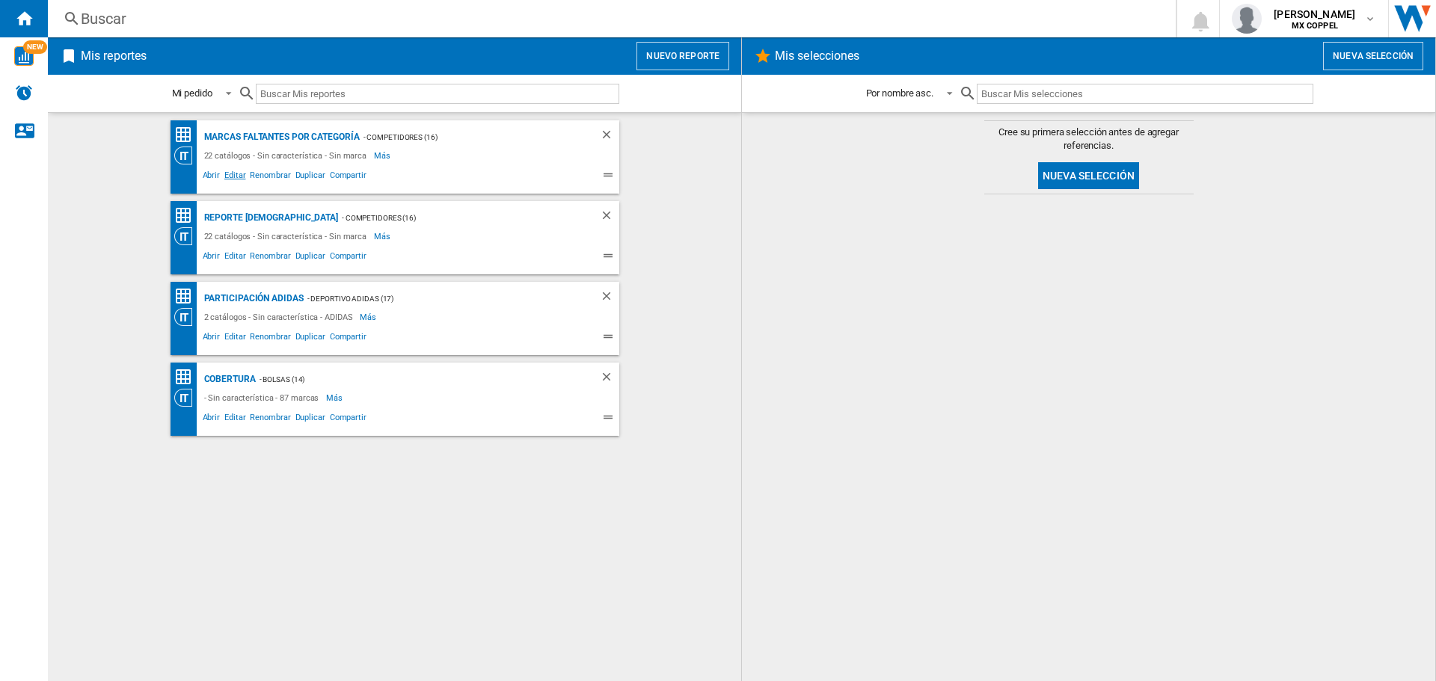 The width and height of the screenshot is (1436, 681). I want to click on div: Mi pedido, so click(192, 93).